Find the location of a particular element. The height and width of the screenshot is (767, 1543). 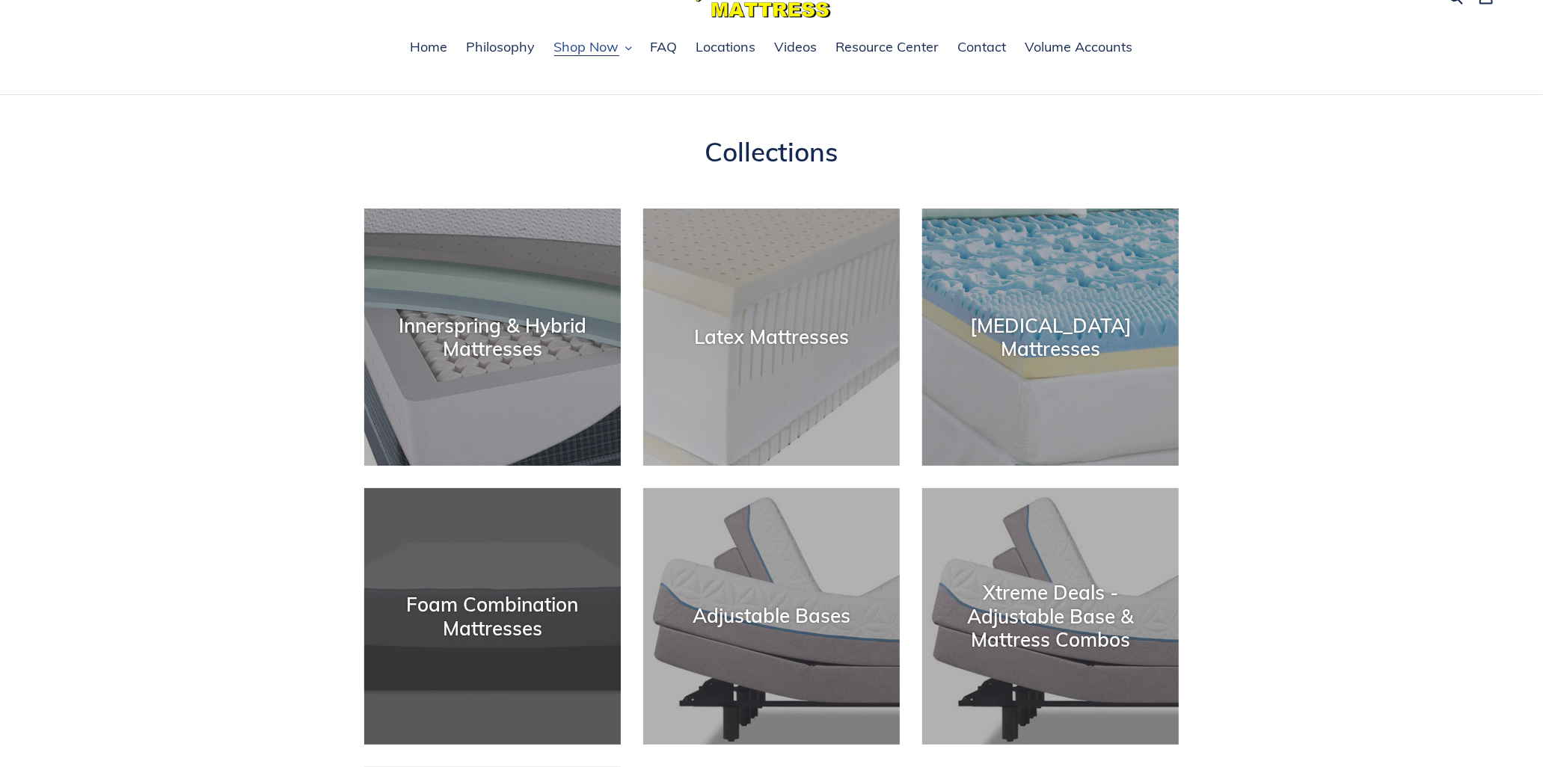

a: Adjustable Bases is located at coordinates (771, 616).